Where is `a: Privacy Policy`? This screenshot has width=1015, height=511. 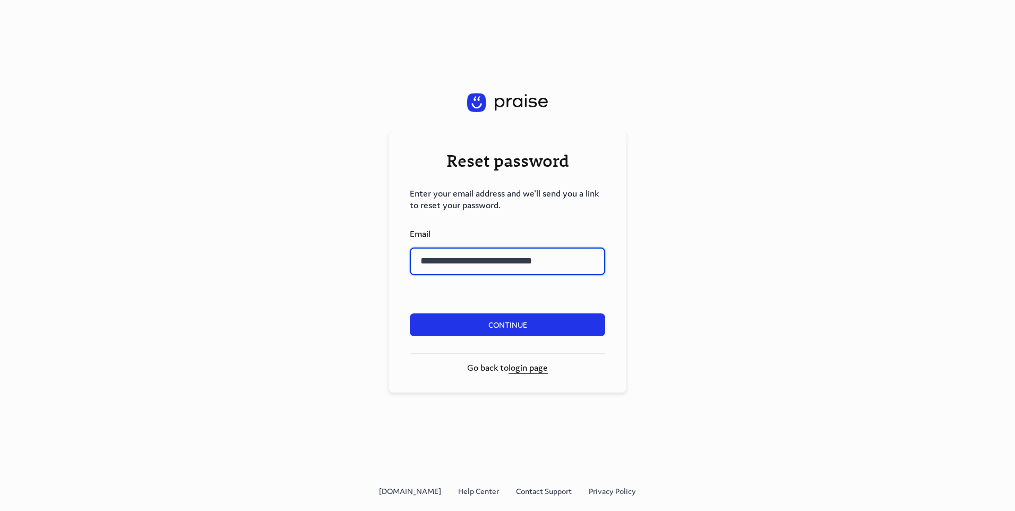
a: Privacy Policy is located at coordinates (612, 491).